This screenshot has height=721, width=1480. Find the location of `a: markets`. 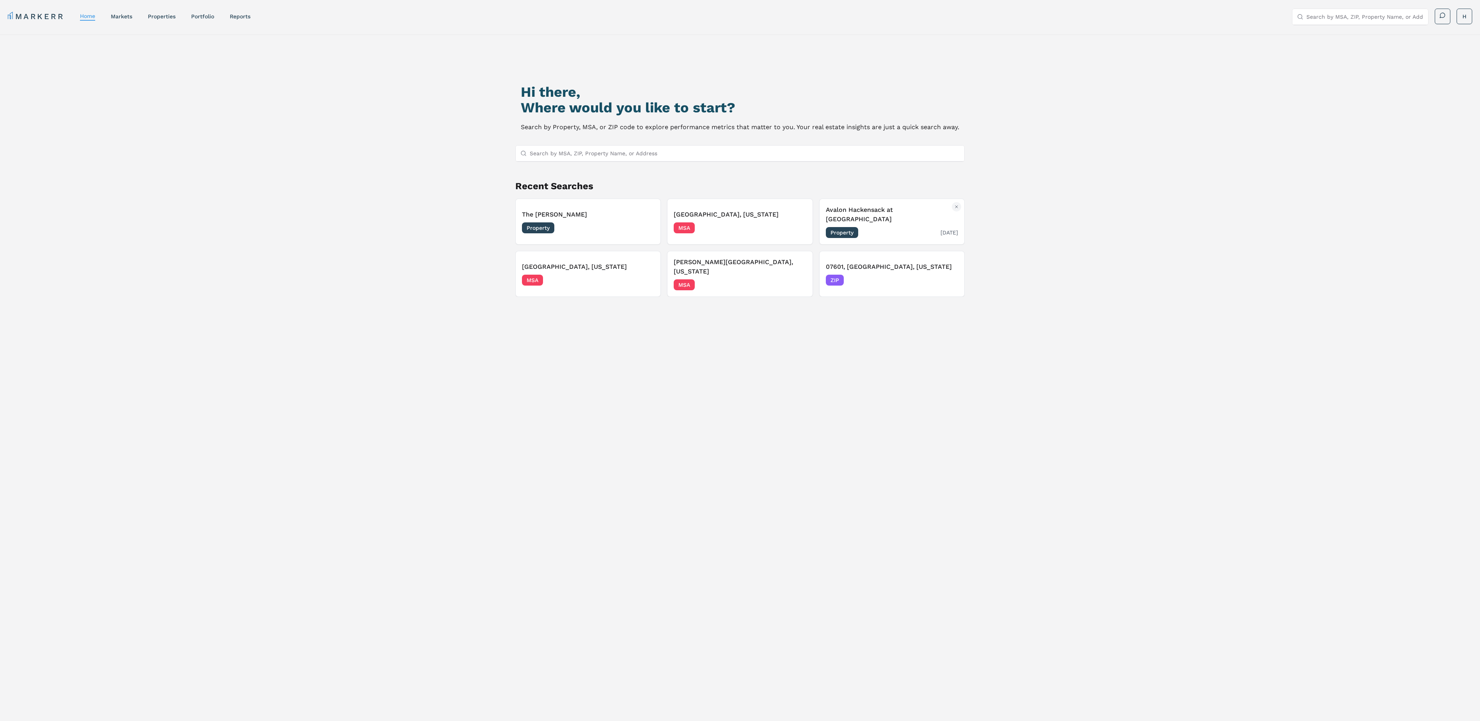

a: markets is located at coordinates (121, 16).